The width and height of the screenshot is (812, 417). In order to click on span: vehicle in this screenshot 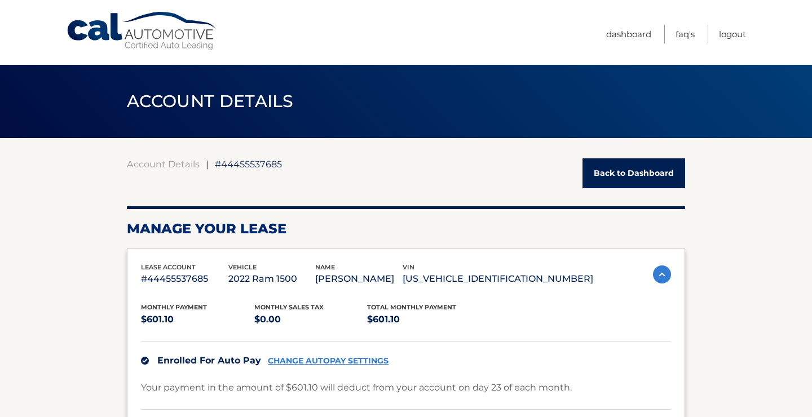, I will do `click(243, 267)`.